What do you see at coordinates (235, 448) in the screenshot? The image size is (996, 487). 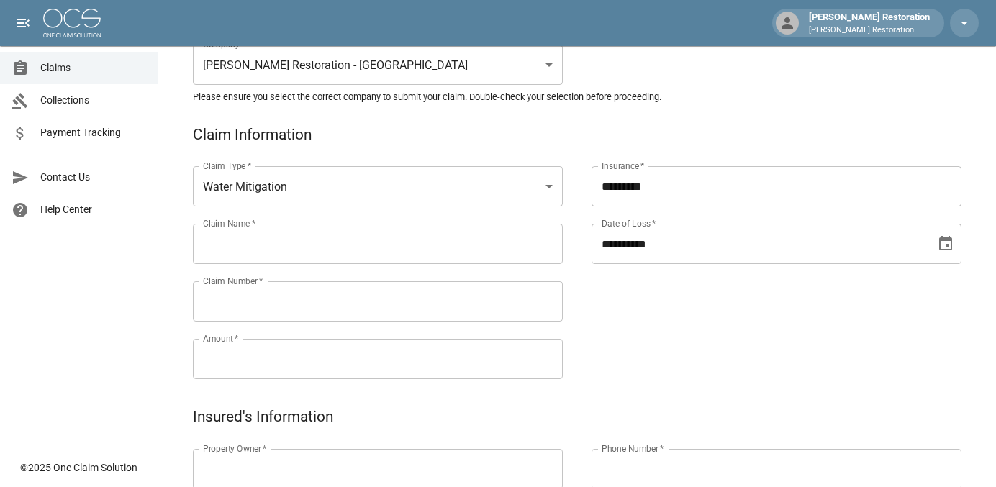 I see `label: Property Owner` at bounding box center [235, 448].